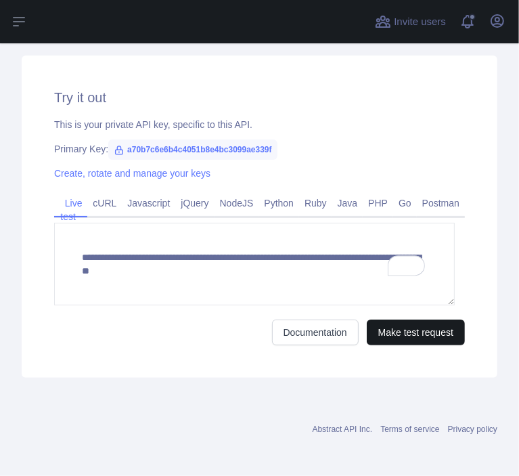 The image size is (519, 476). I want to click on a: Live test, so click(71, 210).